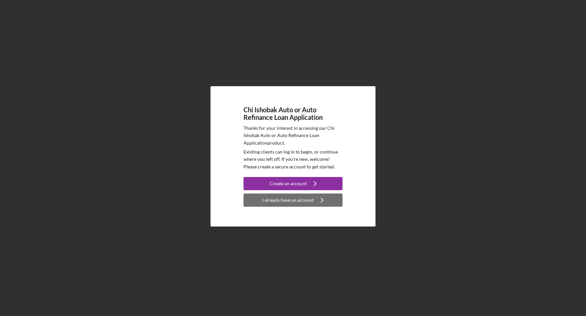  What do you see at coordinates (288, 183) in the screenshot?
I see `div: Create an account` at bounding box center [288, 183].